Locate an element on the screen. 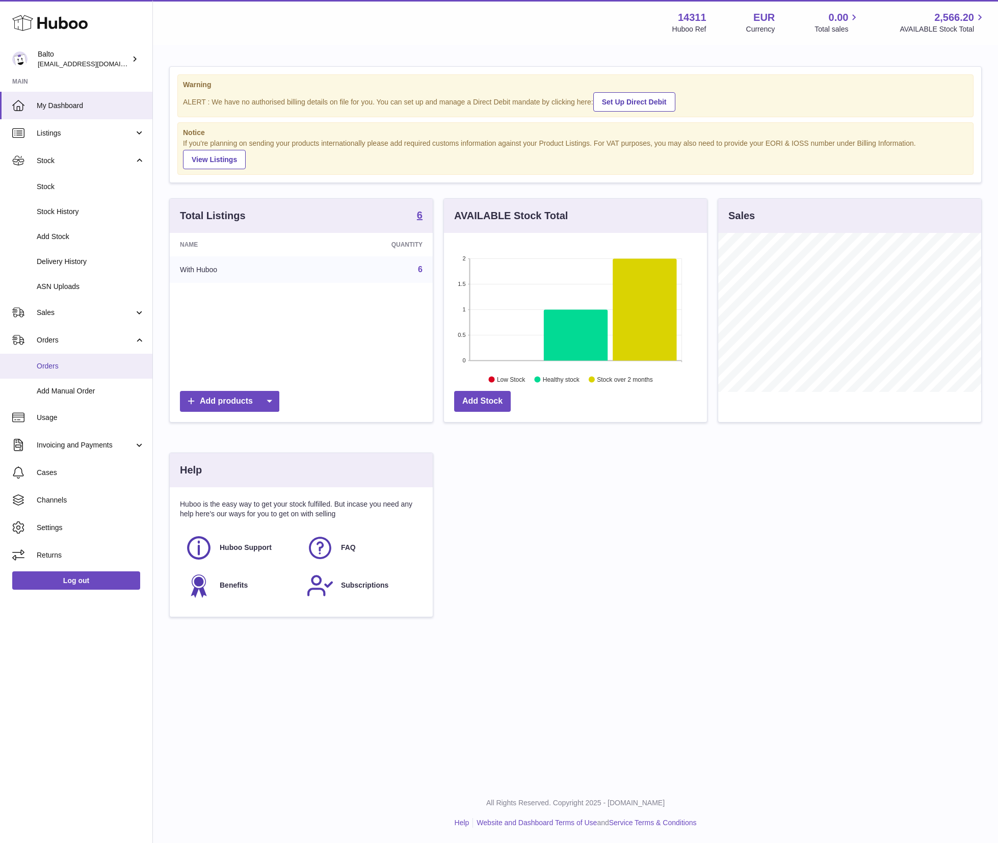  span: Benefits is located at coordinates (233, 585).